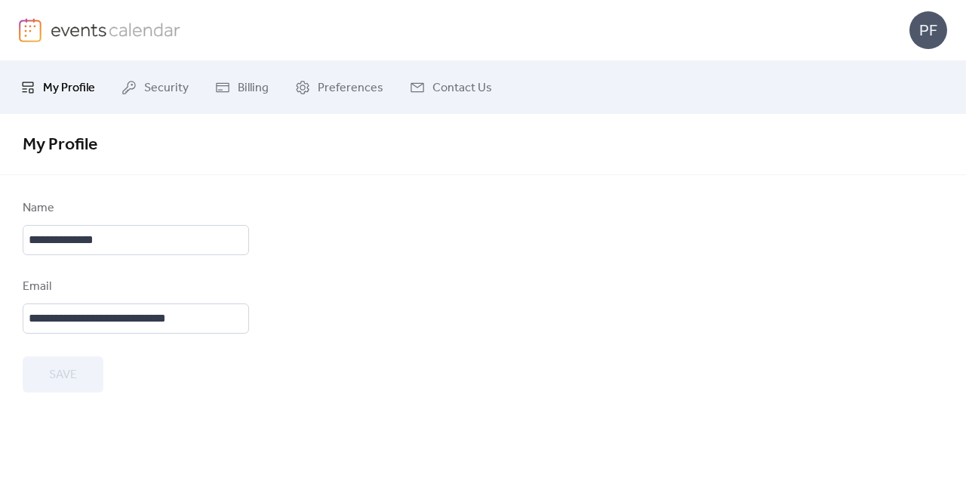 The image size is (966, 502). I want to click on img: logo, so click(30, 30).